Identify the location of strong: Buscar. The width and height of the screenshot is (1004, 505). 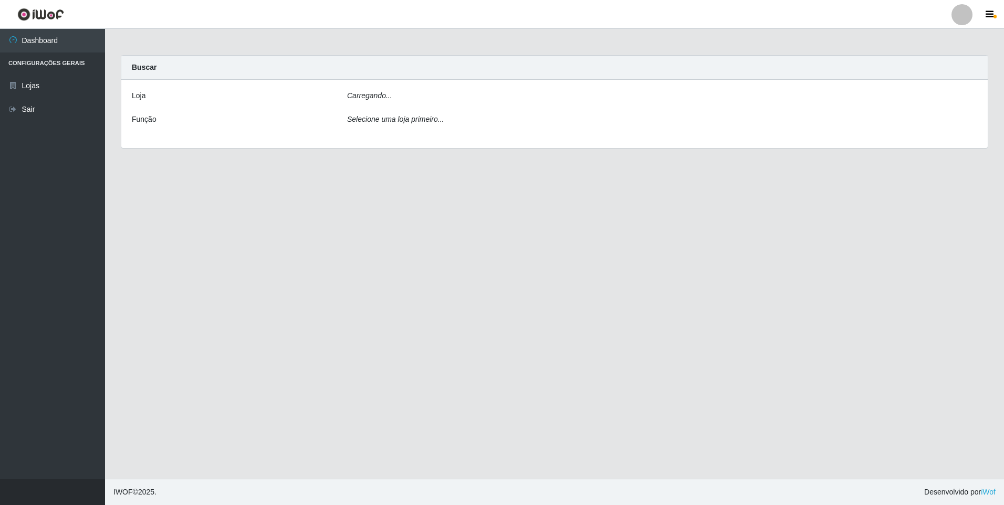
(144, 67).